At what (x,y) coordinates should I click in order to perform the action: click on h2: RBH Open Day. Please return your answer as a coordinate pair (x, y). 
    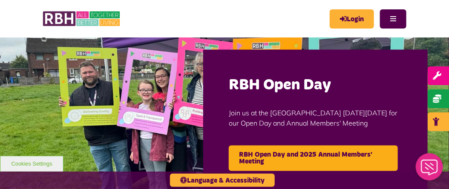
    Looking at the image, I should click on (315, 85).